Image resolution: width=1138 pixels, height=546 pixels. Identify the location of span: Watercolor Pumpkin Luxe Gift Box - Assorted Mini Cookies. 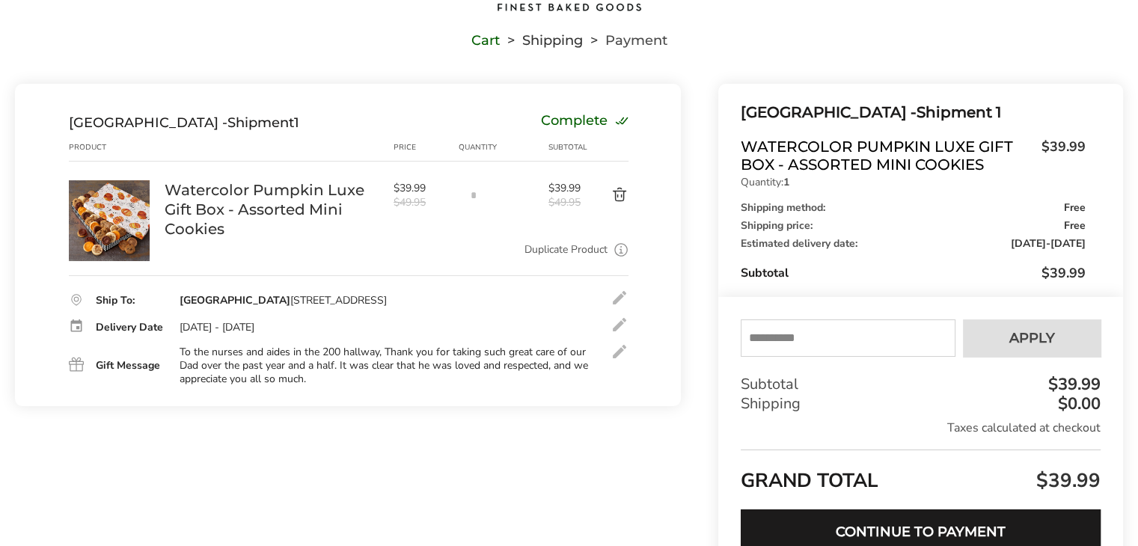
(887, 156).